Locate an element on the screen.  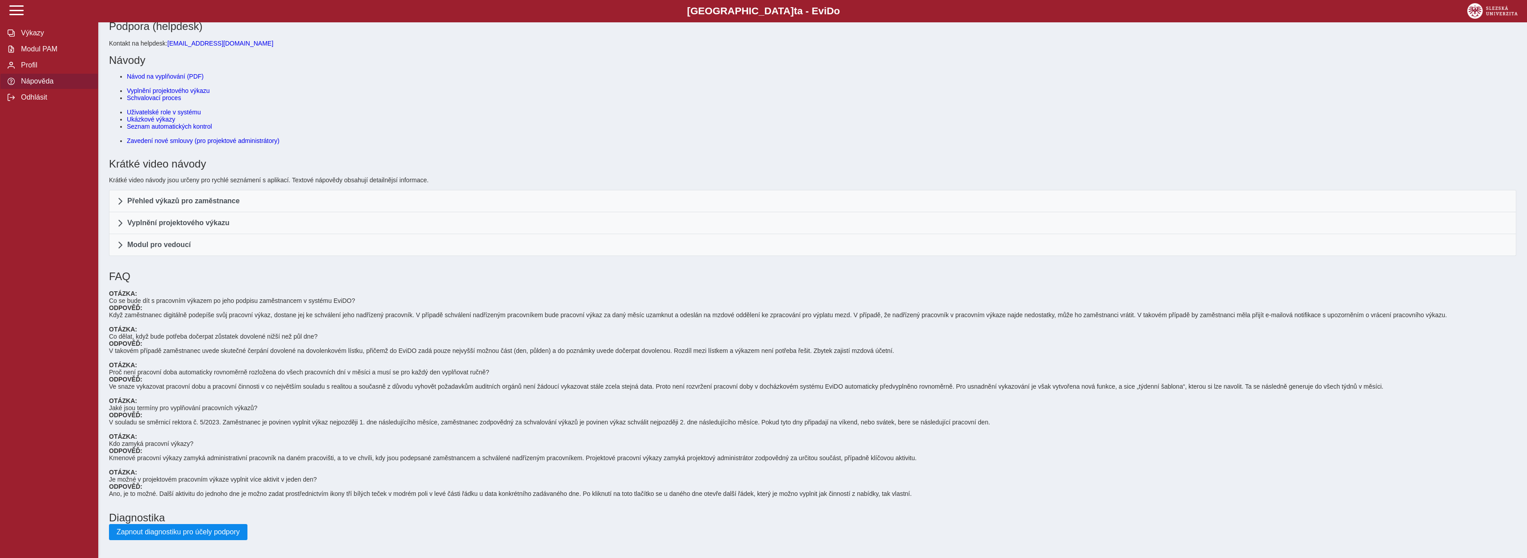
h1: Krátké video návody is located at coordinates (812, 164).